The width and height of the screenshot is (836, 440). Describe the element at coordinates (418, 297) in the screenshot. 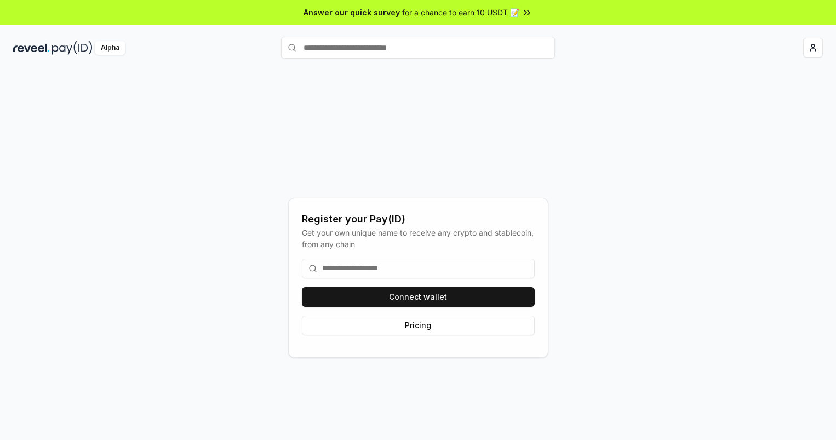

I see `button: Connect wallet` at that location.